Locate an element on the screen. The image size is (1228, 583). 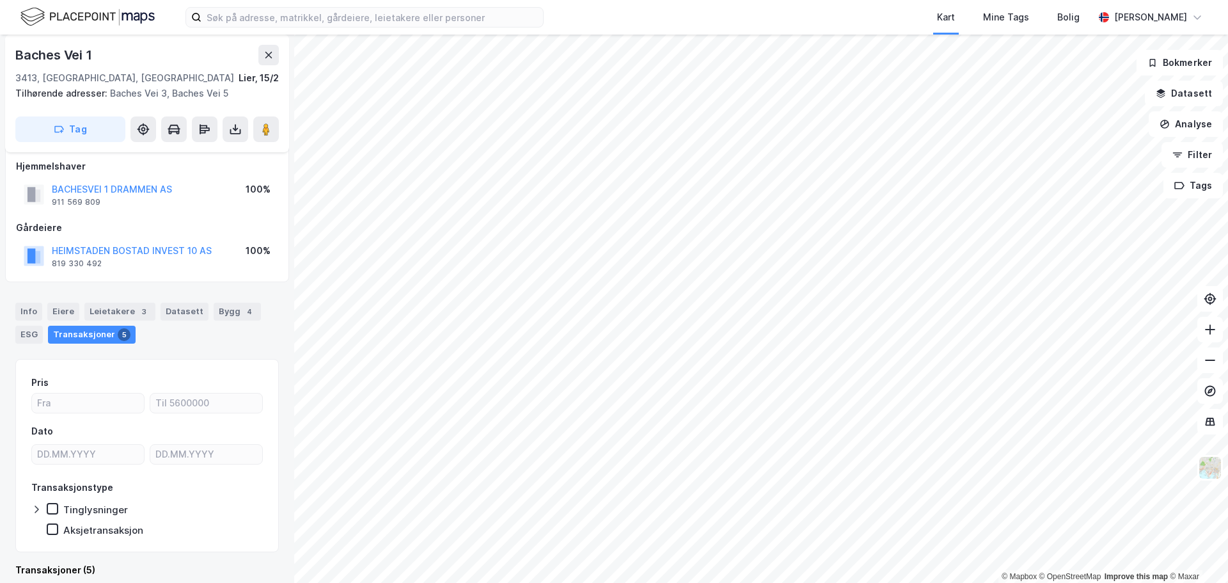
div: 819 330 492 is located at coordinates (77, 264).